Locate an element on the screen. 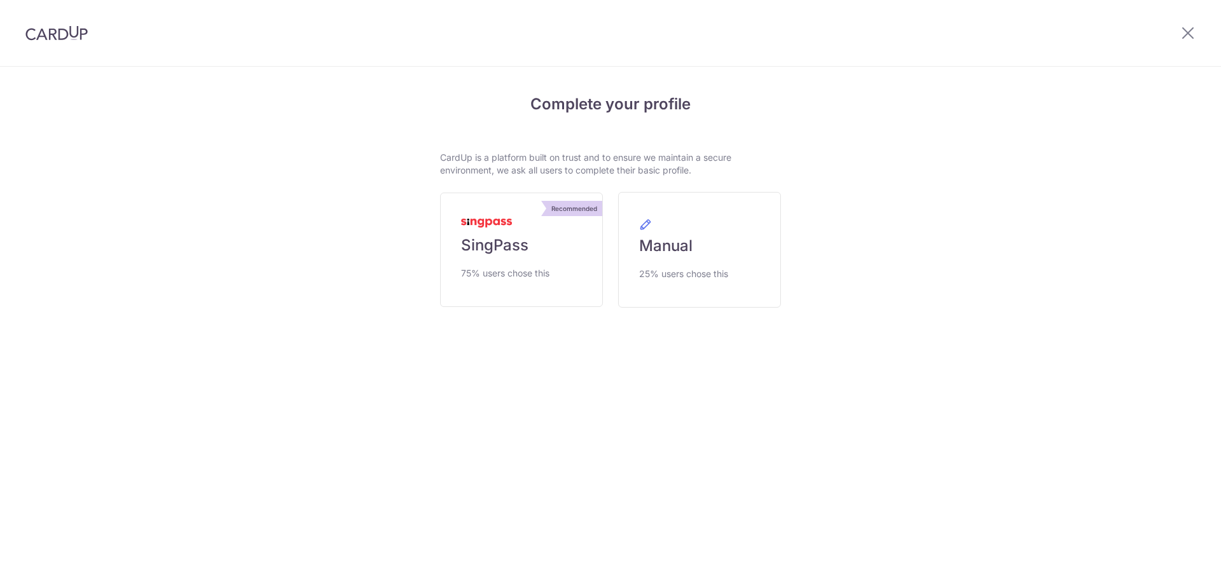 This screenshot has width=1221, height=579. a: Recommended SingPass 75% users chose this is located at coordinates (521, 250).